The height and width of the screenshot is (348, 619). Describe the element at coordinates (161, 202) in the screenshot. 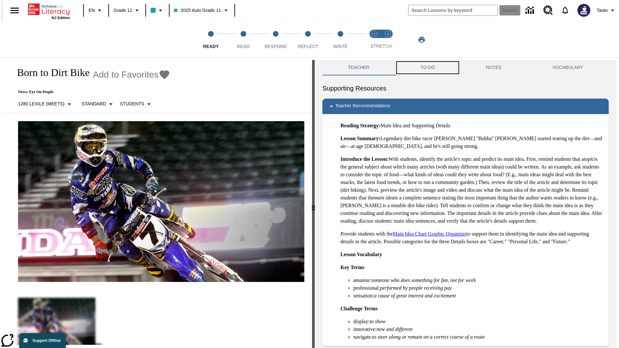

I see `img: Motocross racer James Stewart flies through the air on his dirt bike.` at that location.